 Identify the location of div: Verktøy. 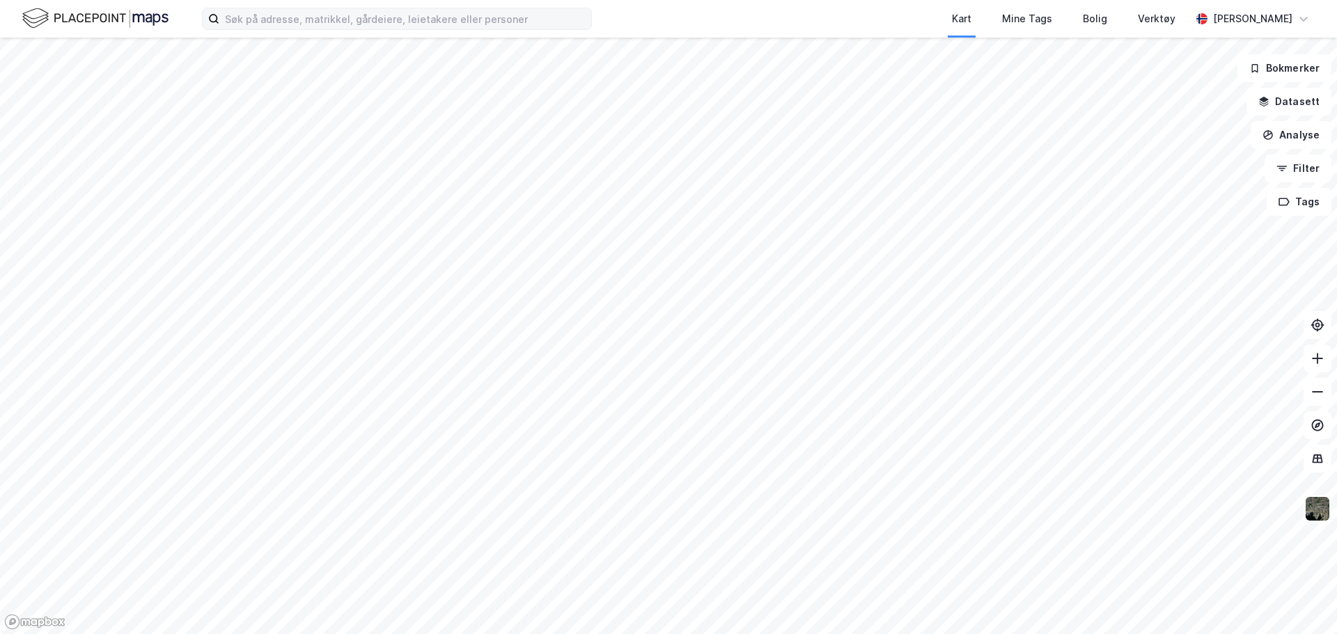
(1156, 19).